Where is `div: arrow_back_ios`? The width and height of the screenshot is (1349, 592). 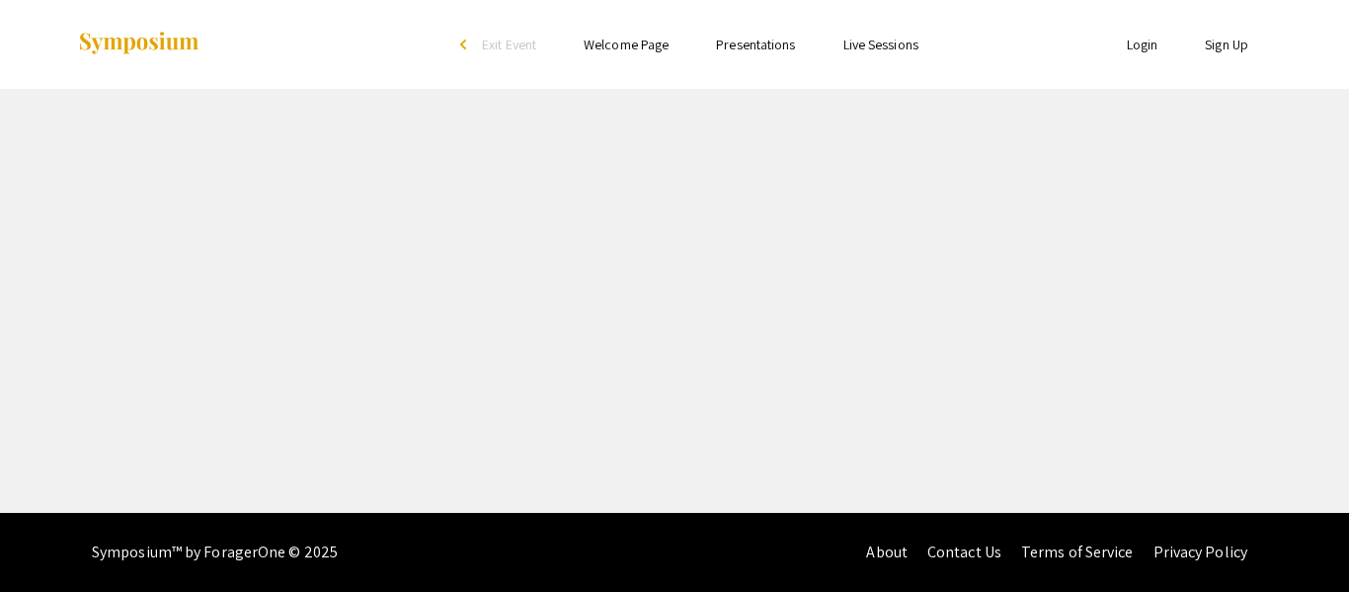 div: arrow_back_ios is located at coordinates (466, 44).